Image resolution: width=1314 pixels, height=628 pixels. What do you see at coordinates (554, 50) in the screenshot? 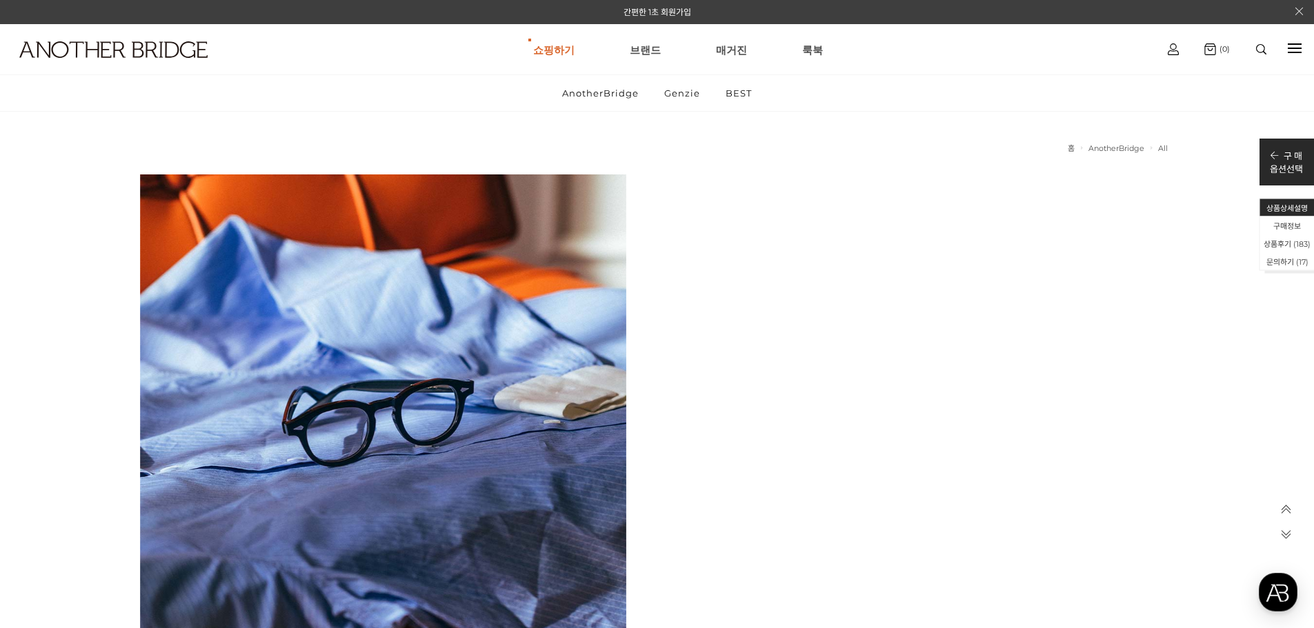
I see `a: 쇼핑하기` at bounding box center [554, 50].